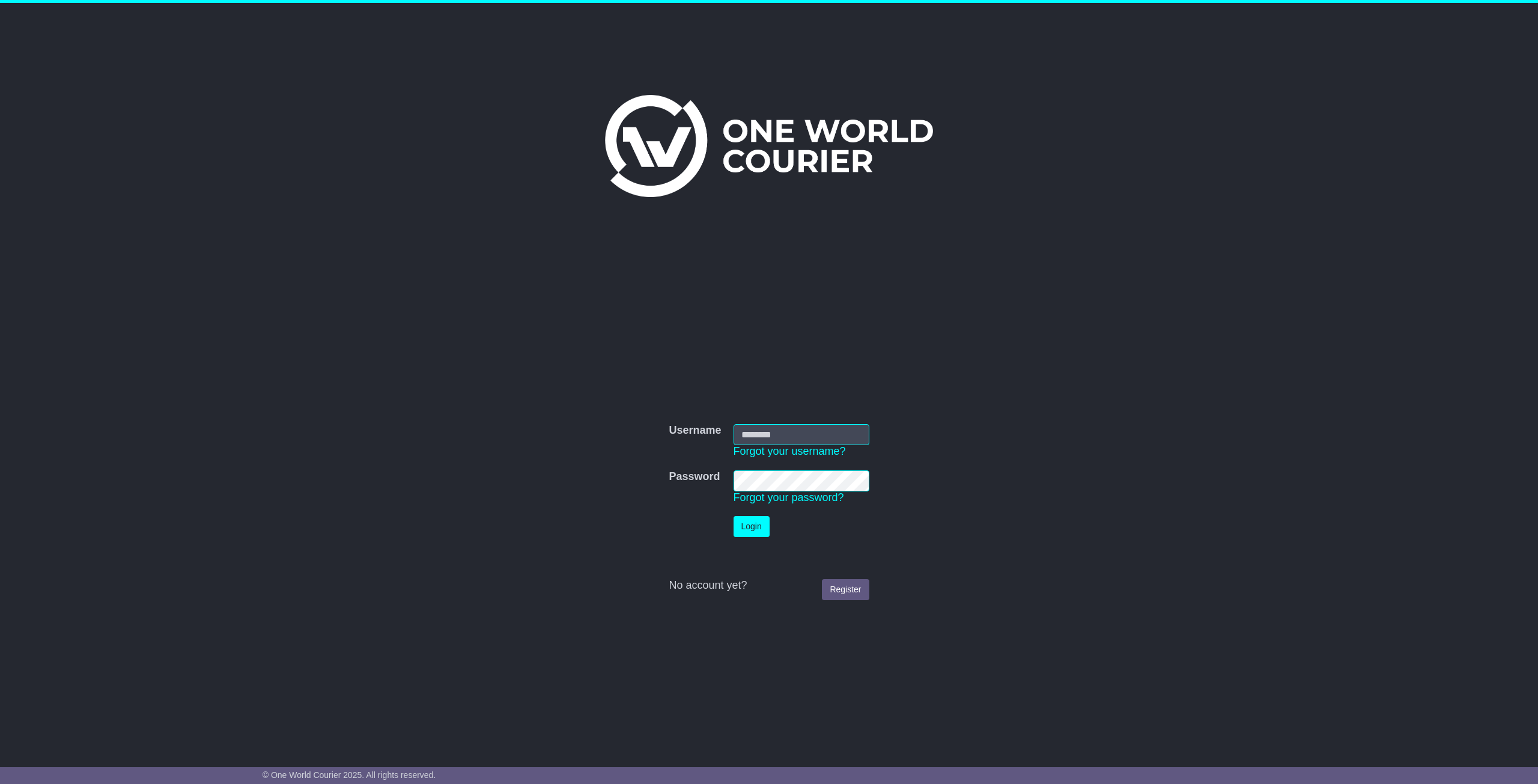 This screenshot has height=784, width=1538. Describe the element at coordinates (789, 451) in the screenshot. I see `a: Forgot your username?` at that location.